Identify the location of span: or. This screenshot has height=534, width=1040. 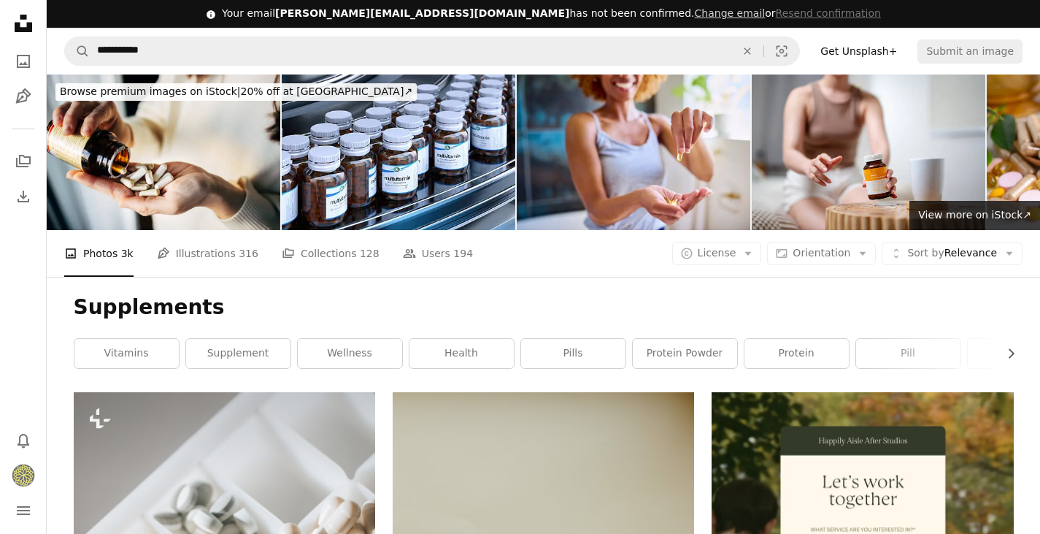
(788, 13).